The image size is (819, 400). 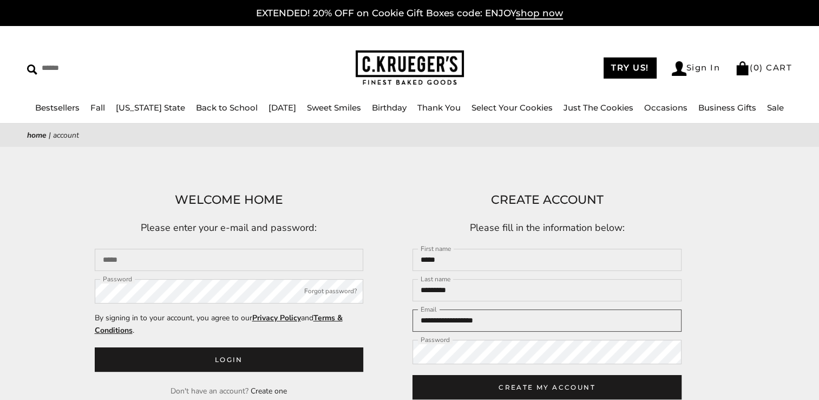 What do you see at coordinates (512, 107) in the screenshot?
I see `a: Select Your Cookies` at bounding box center [512, 107].